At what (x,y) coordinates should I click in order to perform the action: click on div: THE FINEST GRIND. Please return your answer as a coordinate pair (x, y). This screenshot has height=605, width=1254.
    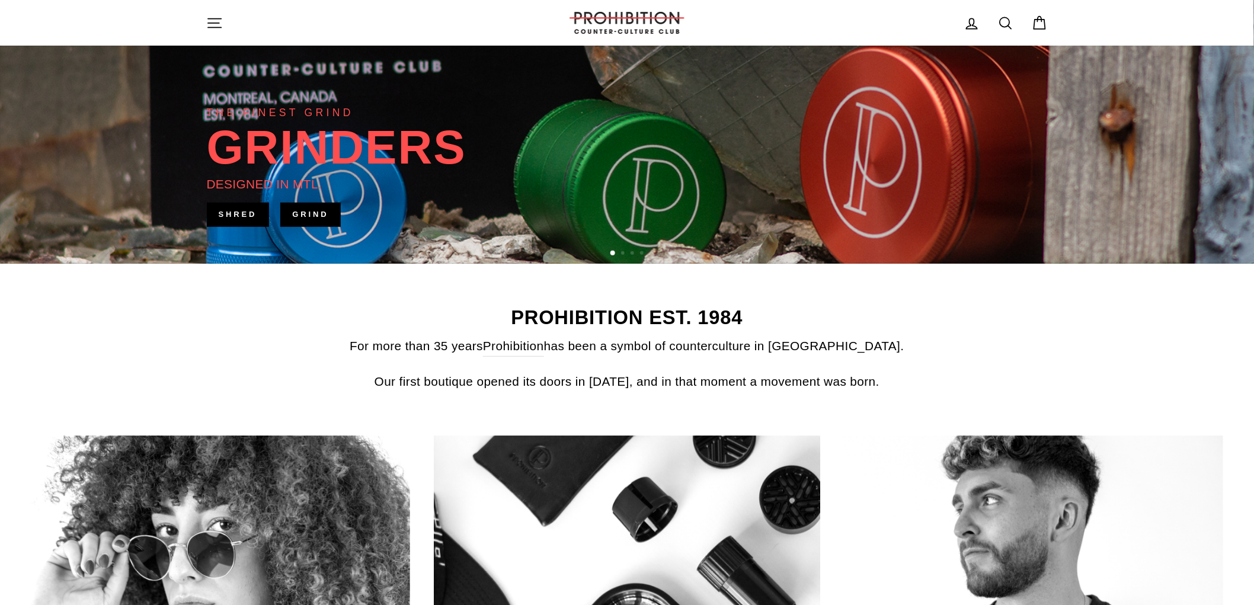
    Looking at the image, I should click on (280, 113).